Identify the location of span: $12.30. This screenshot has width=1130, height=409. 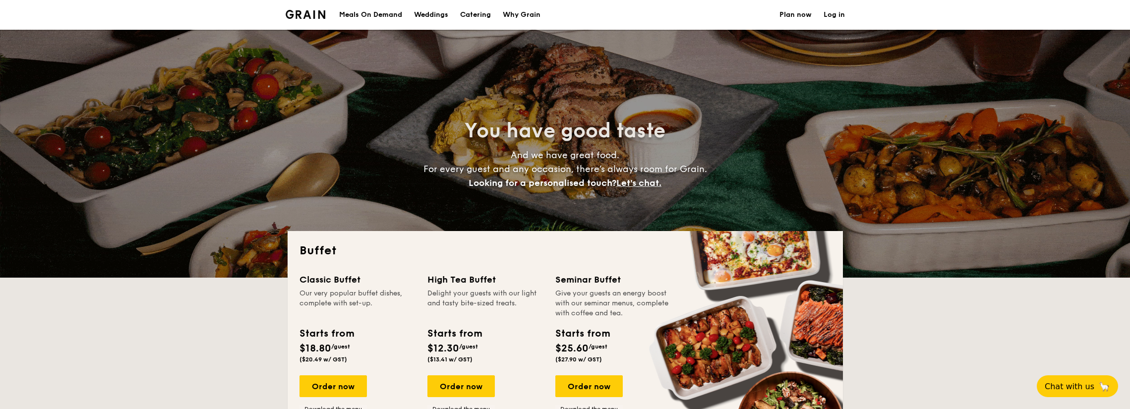
(443, 349).